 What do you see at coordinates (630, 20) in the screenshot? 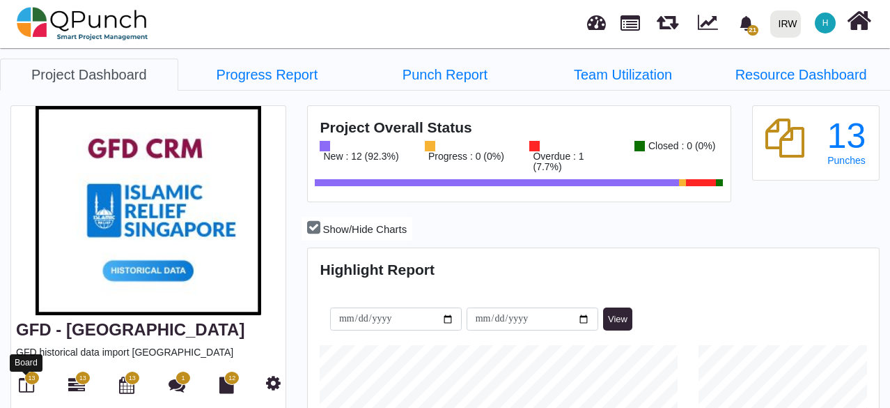
I see `span: Projects` at bounding box center [630, 20].